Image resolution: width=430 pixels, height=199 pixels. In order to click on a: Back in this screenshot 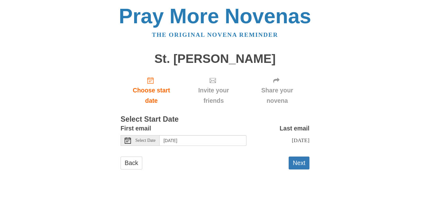, I will do `click(131, 163)`.